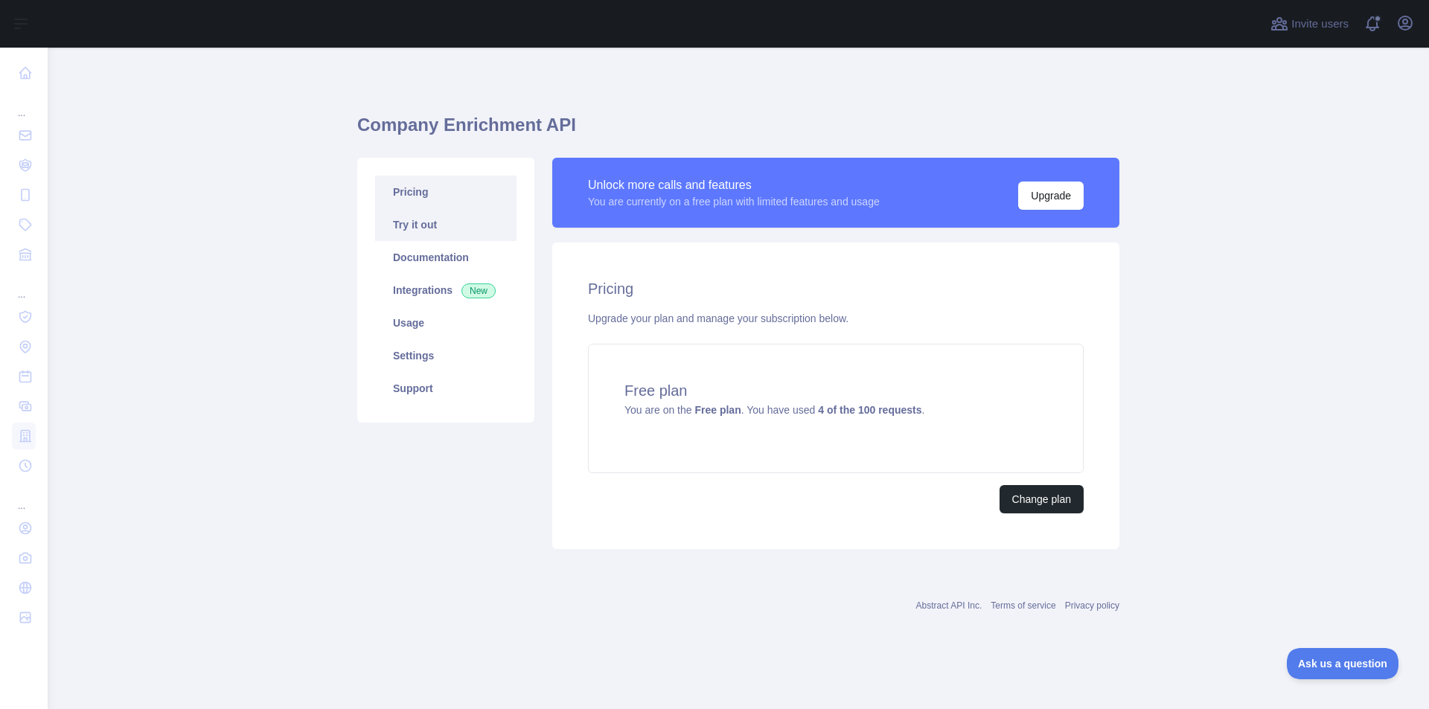  What do you see at coordinates (836, 289) in the screenshot?
I see `h2: Pricing` at bounding box center [836, 289].